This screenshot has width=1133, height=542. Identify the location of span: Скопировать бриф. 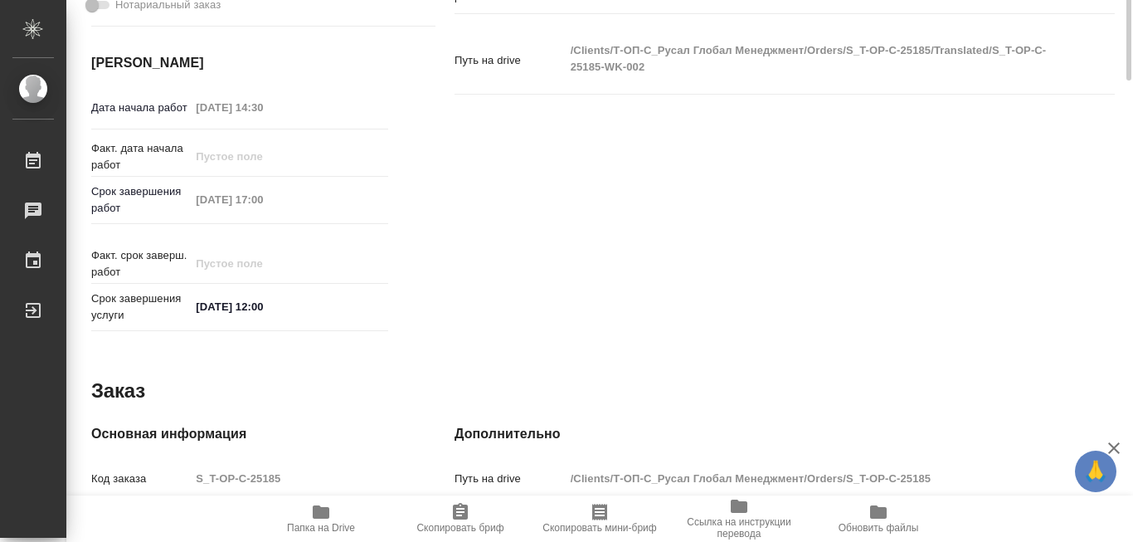
(459, 527).